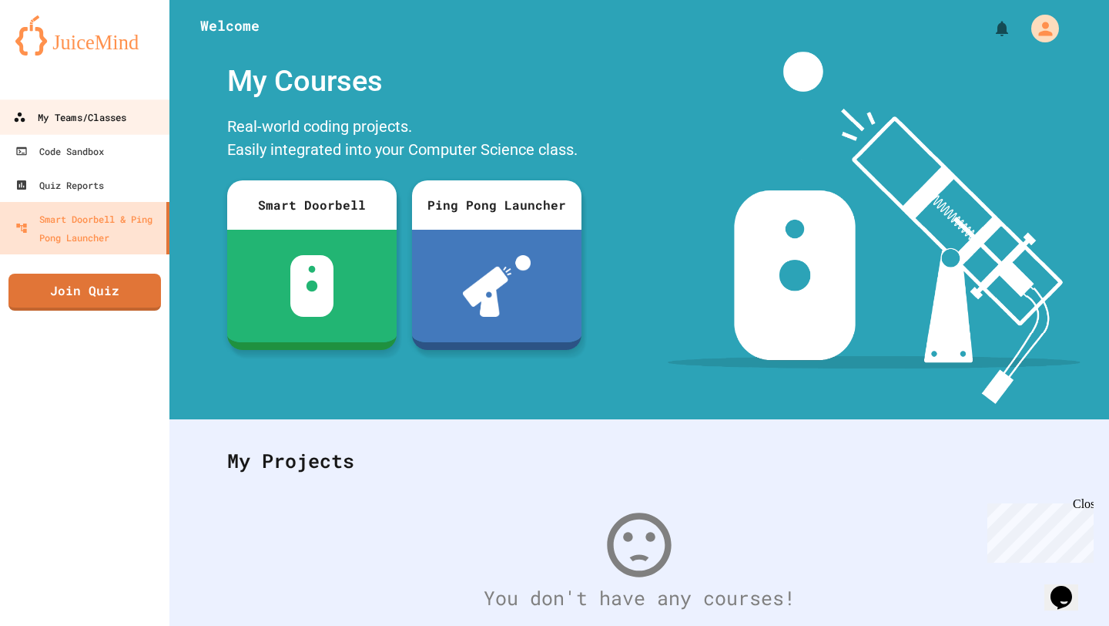 This screenshot has height=626, width=1109. What do you see at coordinates (497, 286) in the screenshot?
I see `img: ppl-with-ball.png` at bounding box center [497, 286].